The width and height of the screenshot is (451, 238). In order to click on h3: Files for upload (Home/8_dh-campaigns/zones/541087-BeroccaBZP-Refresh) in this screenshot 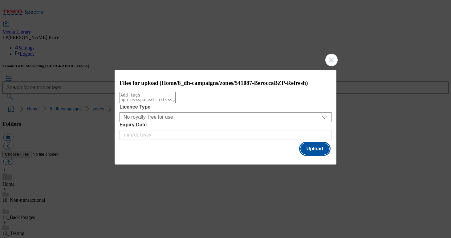, I will do `click(225, 83)`.